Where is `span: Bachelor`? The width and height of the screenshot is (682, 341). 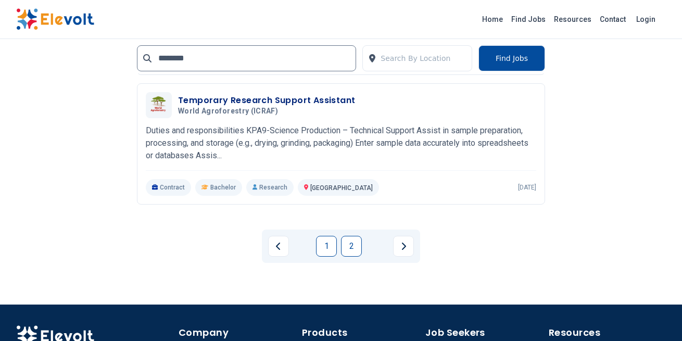 span: Bachelor is located at coordinates (223, 187).